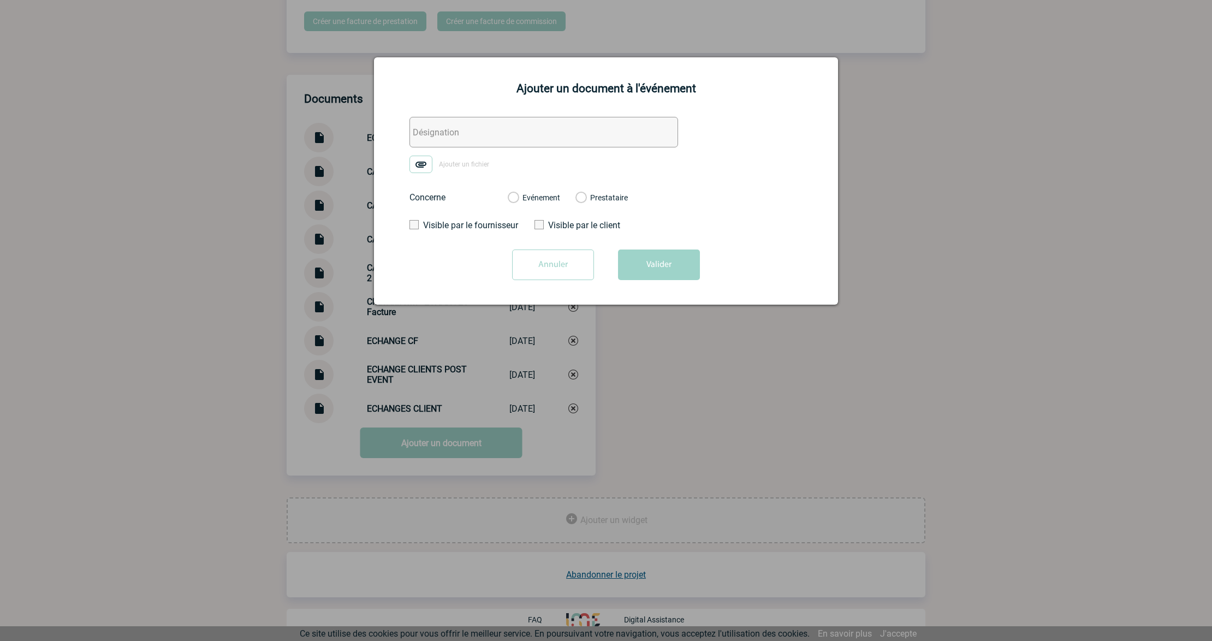 The height and width of the screenshot is (641, 1212). Describe the element at coordinates (606, 88) in the screenshot. I see `h2: Ajouter un document à l'événement` at that location.